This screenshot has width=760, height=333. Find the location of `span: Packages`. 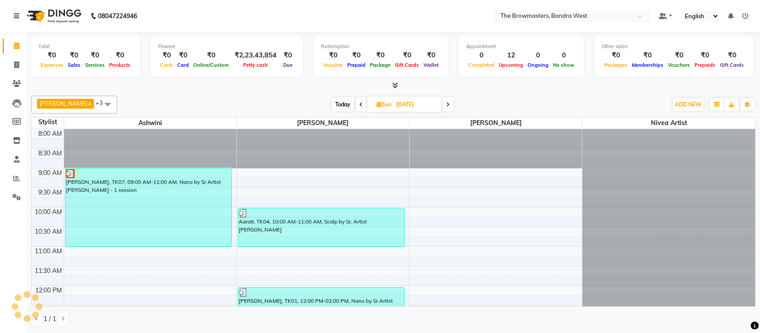

span: Packages is located at coordinates (616, 65).